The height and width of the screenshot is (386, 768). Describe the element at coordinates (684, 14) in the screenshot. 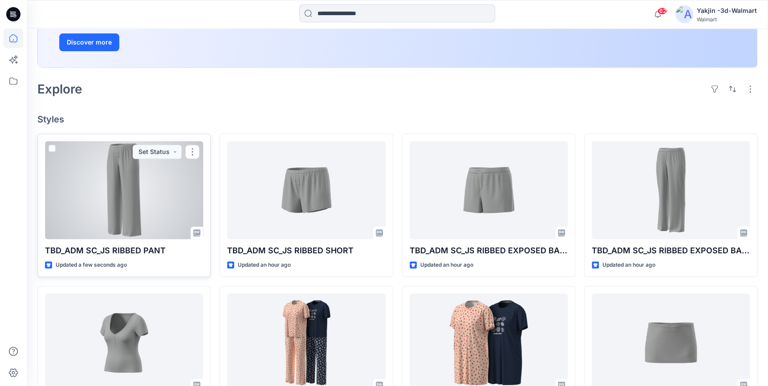

I see `img: avatar` at that location.